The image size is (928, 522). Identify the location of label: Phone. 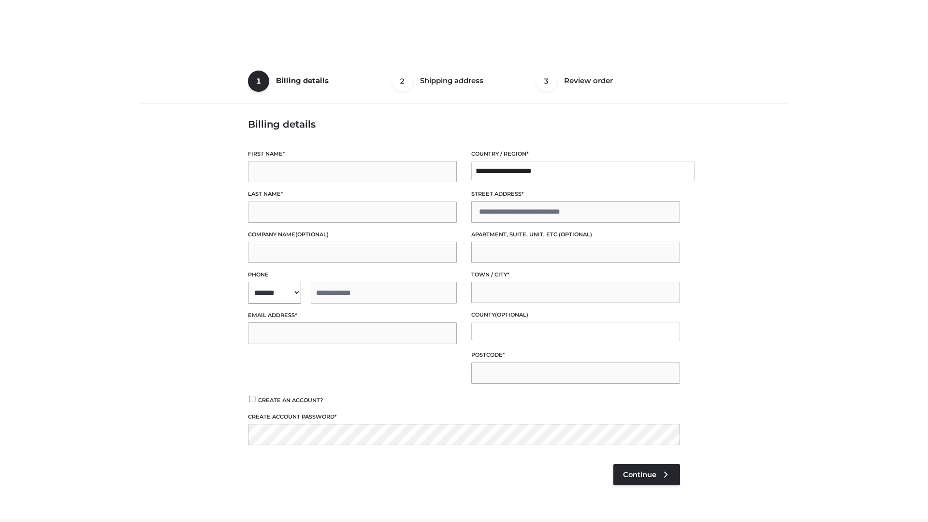
(352, 274).